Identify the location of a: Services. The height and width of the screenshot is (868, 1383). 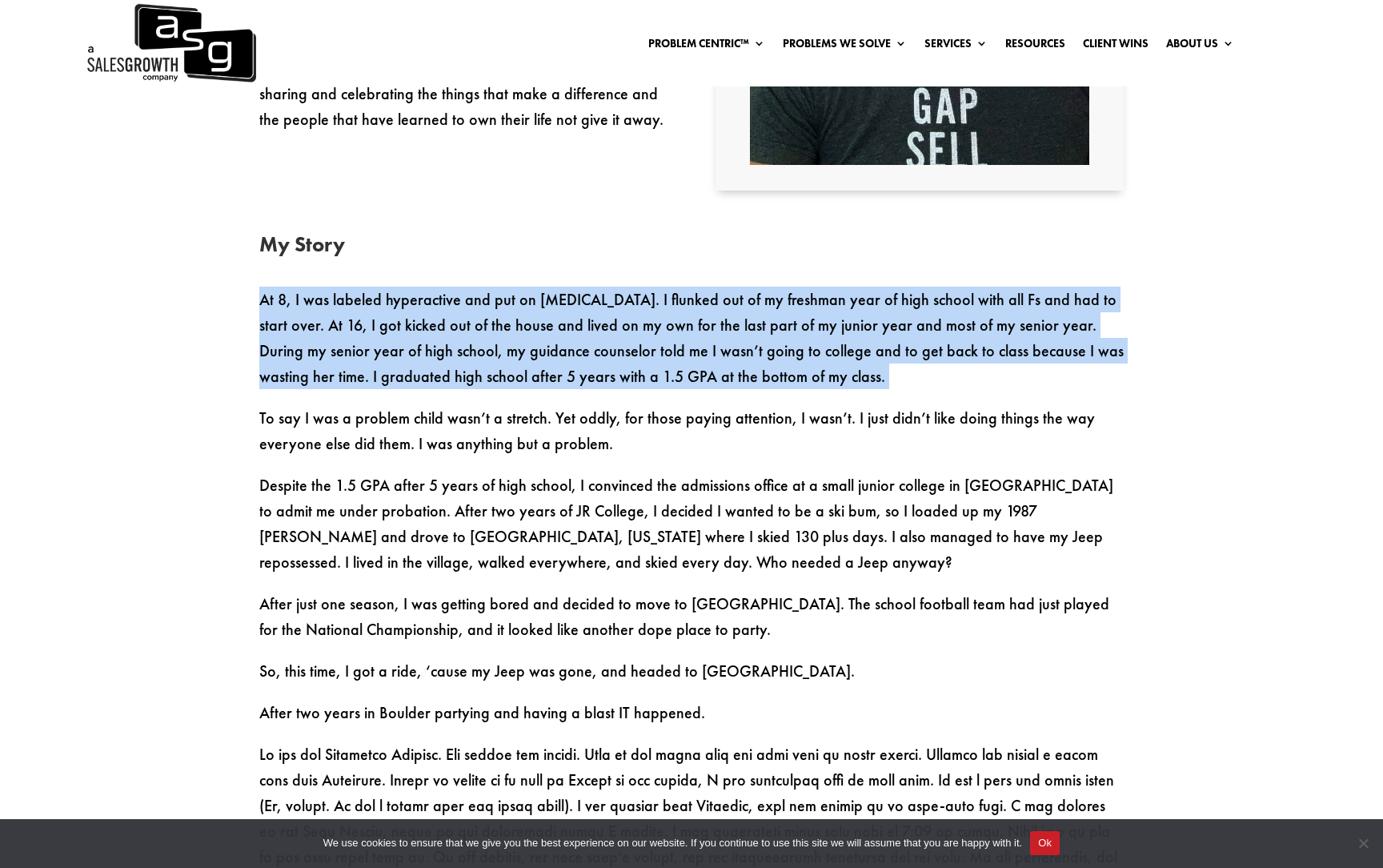
(955, 46).